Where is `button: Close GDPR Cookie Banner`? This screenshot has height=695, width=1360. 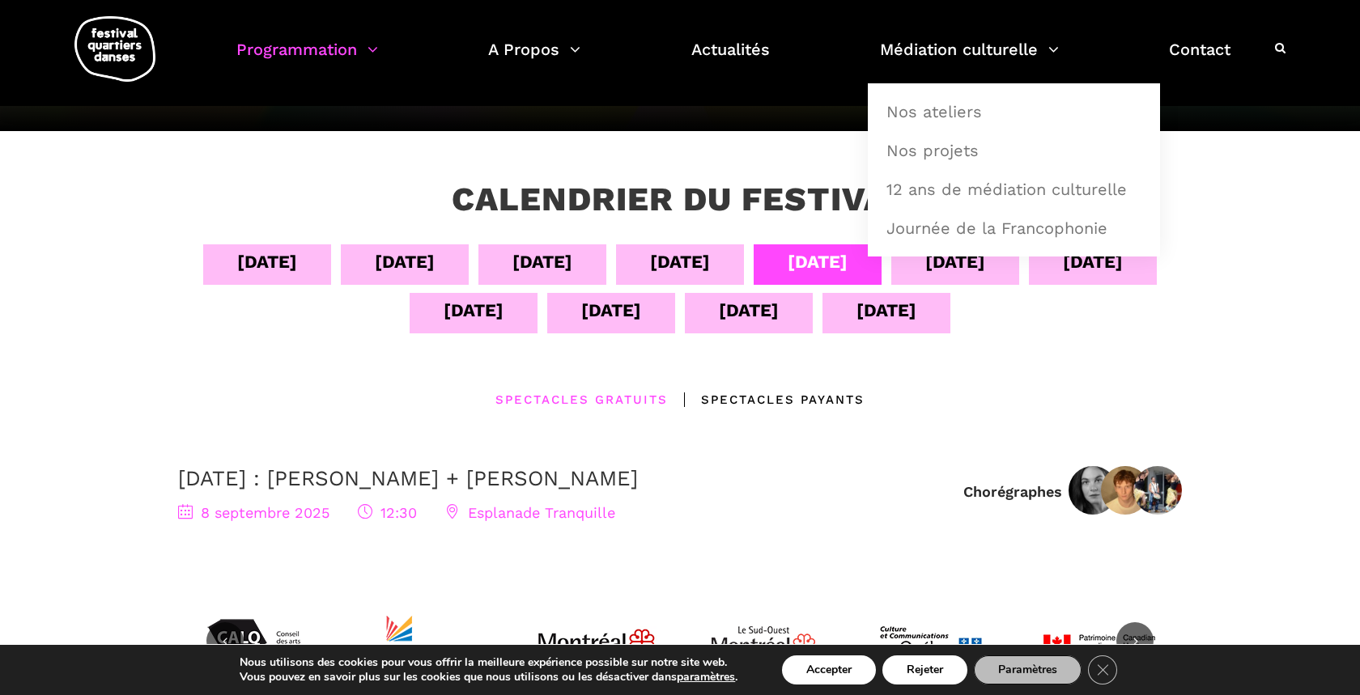 button: Close GDPR Cookie Banner is located at coordinates (1102, 670).